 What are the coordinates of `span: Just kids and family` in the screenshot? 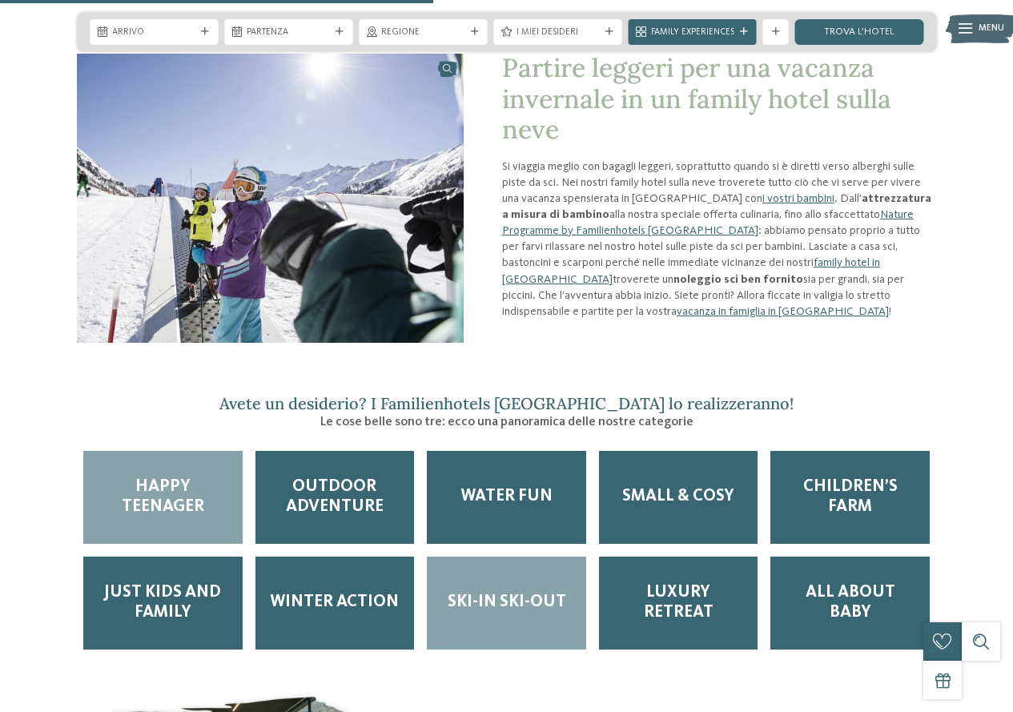 It's located at (163, 603).